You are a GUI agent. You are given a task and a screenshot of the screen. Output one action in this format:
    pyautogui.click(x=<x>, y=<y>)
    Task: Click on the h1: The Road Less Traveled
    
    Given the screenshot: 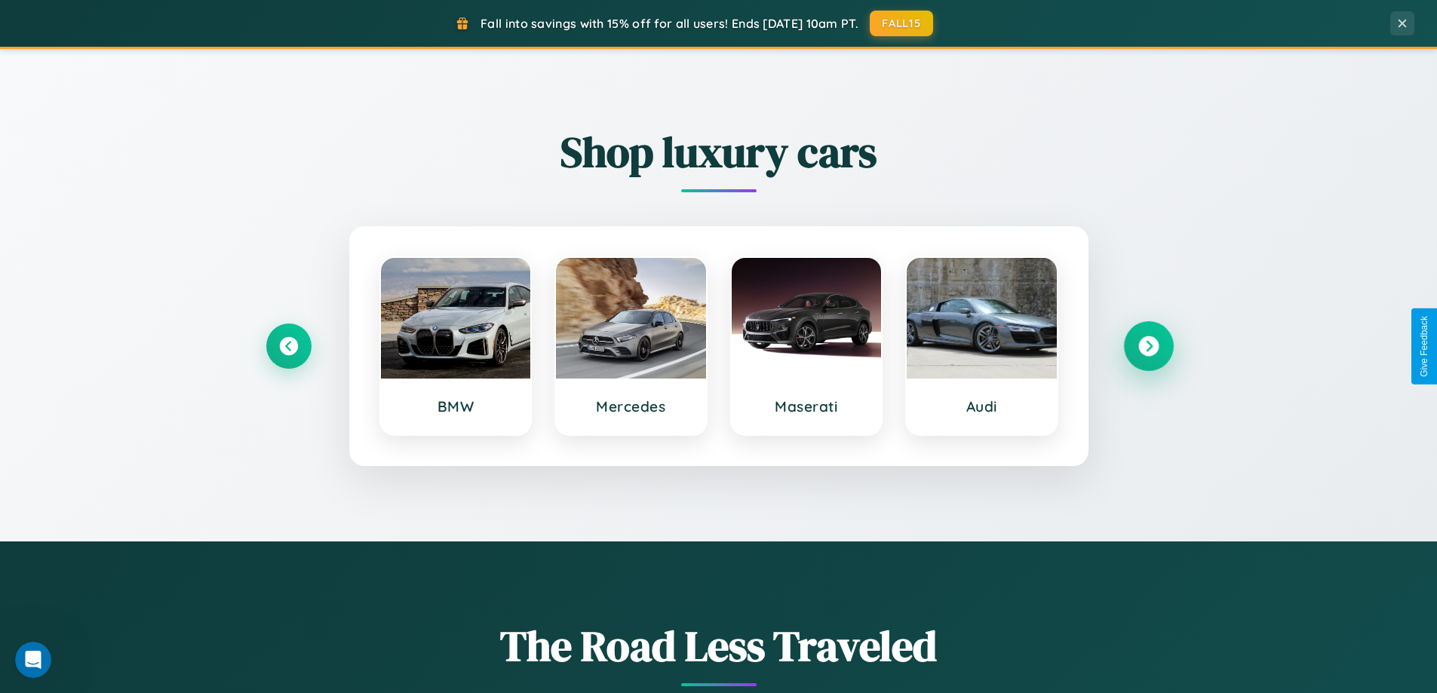 What is the action you would take?
    pyautogui.click(x=719, y=646)
    